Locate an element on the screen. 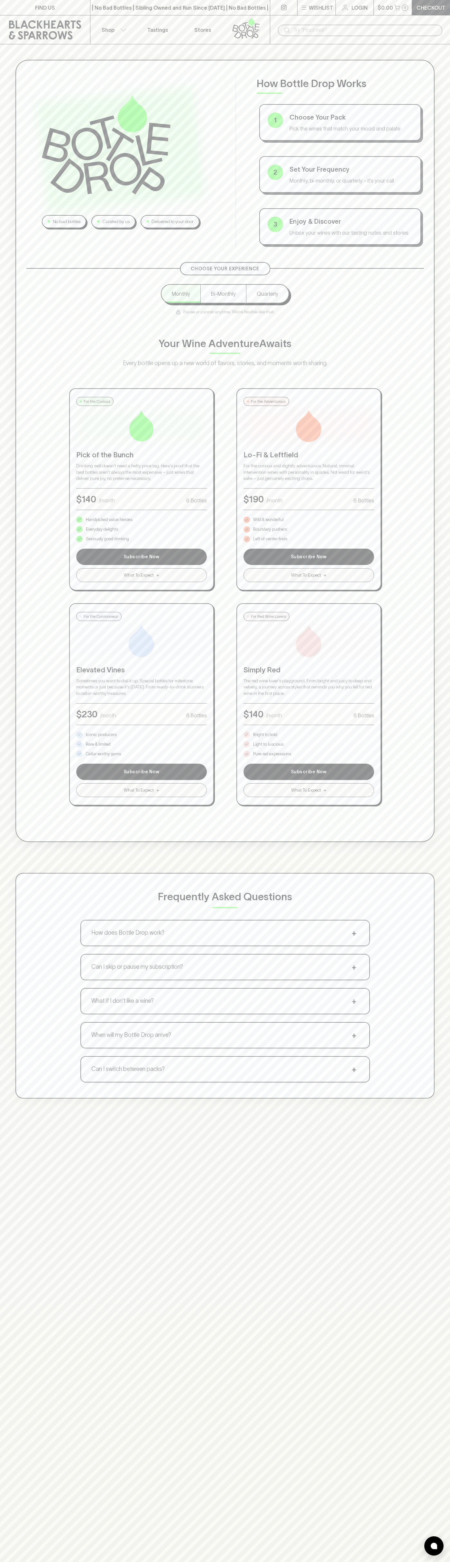 The width and height of the screenshot is (450, 1562). p: Iconic producers is located at coordinates (101, 735).